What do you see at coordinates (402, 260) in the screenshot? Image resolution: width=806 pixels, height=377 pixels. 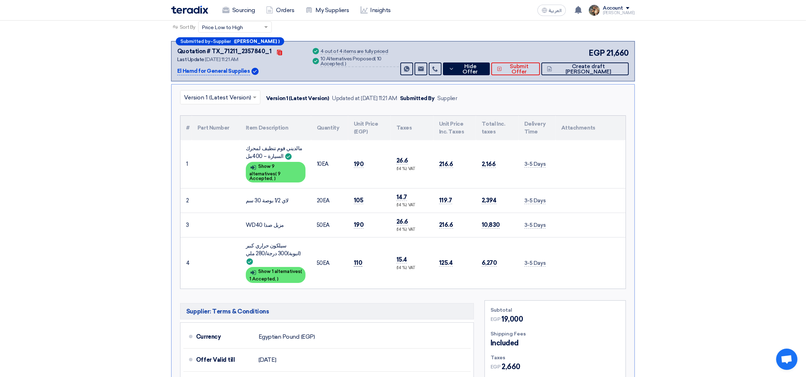 I see `span: 15.4` at bounding box center [402, 260].